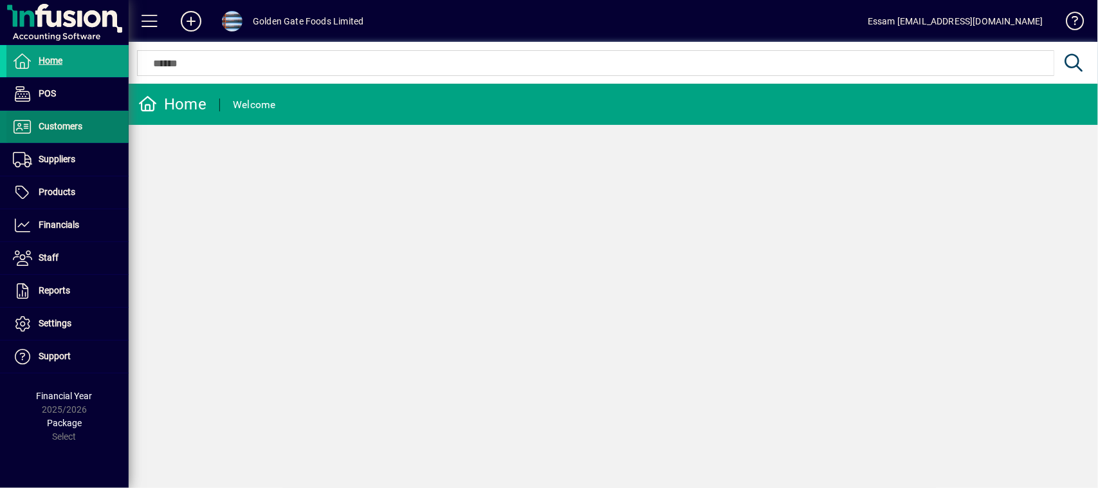  What do you see at coordinates (68, 192) in the screenshot?
I see `a: Products` at bounding box center [68, 192].